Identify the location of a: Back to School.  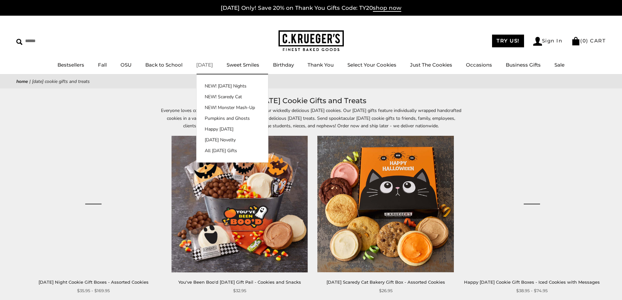
(164, 65).